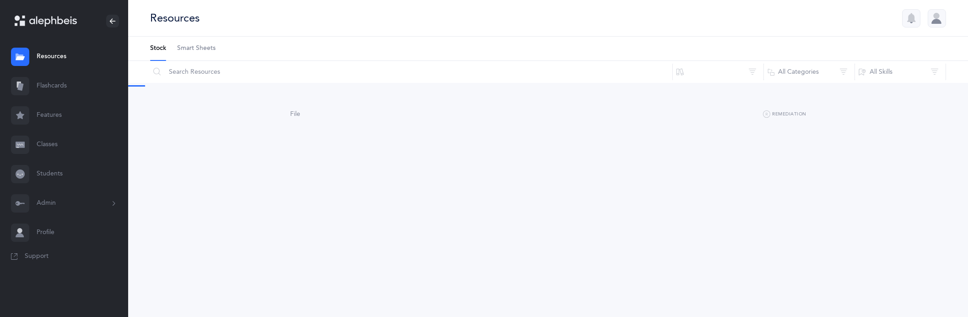  Describe the element at coordinates (411, 72) in the screenshot. I see `input: Search Resources` at that location.